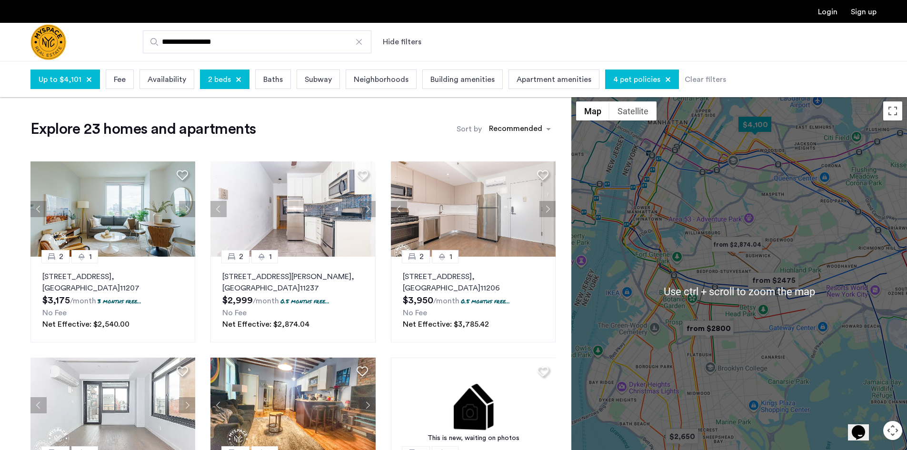  What do you see at coordinates (86, 324) in the screenshot?
I see `span: Net Effective: $2,540.00` at bounding box center [86, 324].